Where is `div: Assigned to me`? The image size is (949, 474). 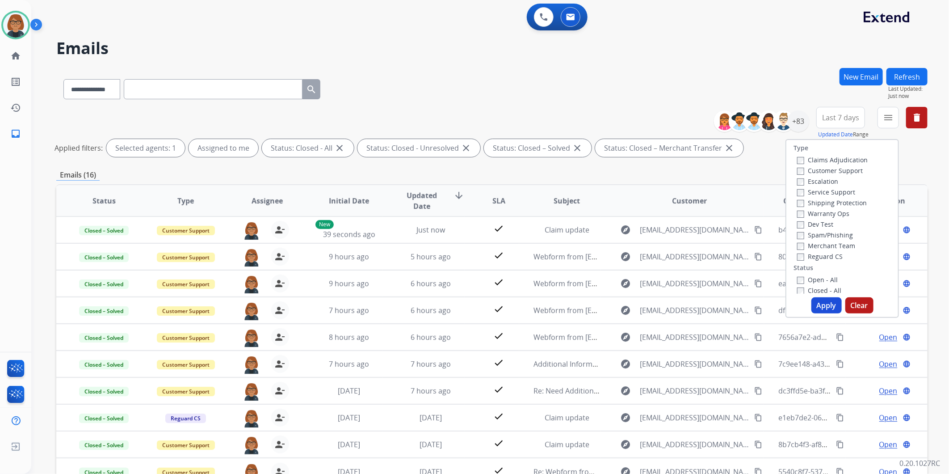 div: Assigned to me is located at coordinates (223, 148).